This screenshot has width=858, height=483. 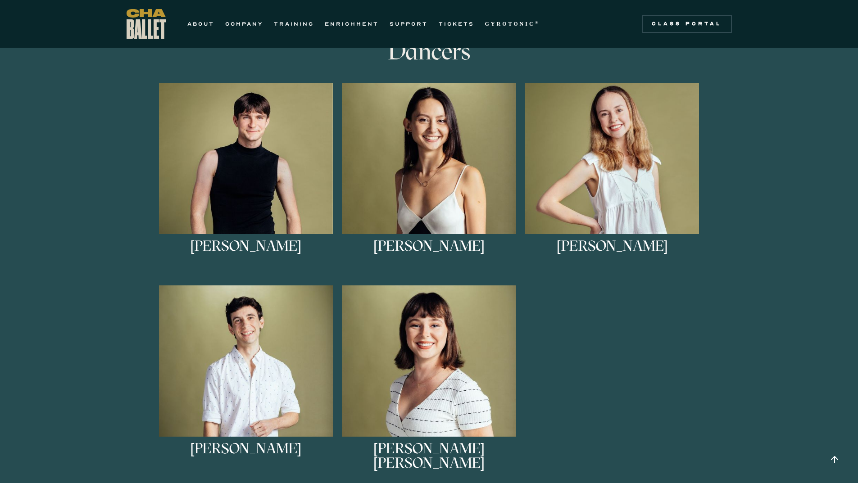 What do you see at coordinates (146, 24) in the screenshot?
I see `a: home` at bounding box center [146, 24].